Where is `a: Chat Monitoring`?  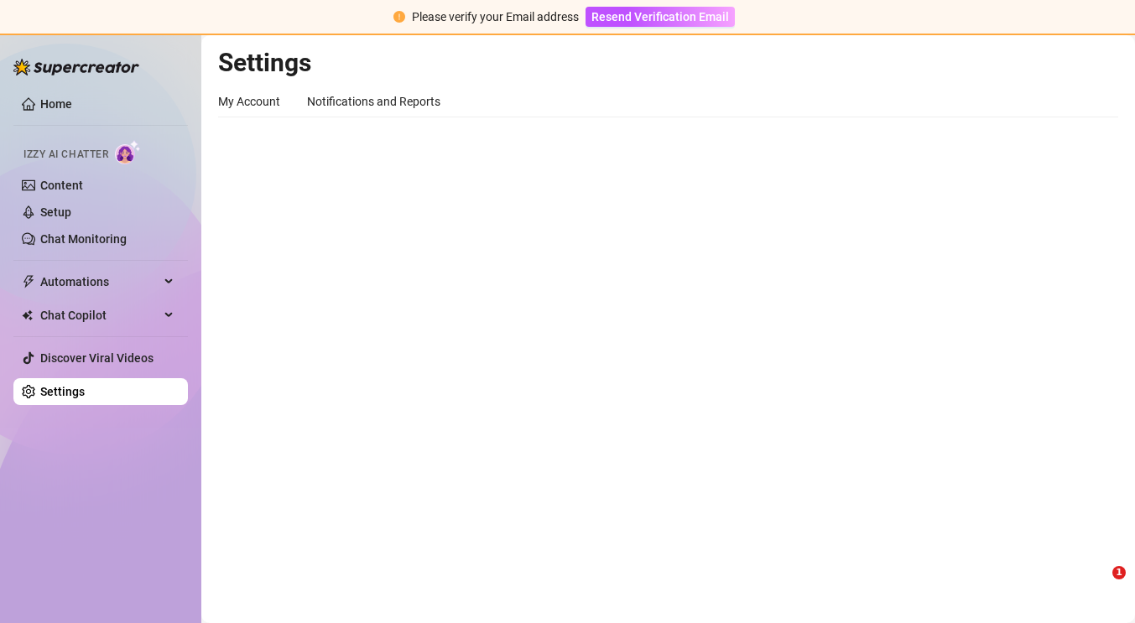 a: Chat Monitoring is located at coordinates (83, 239).